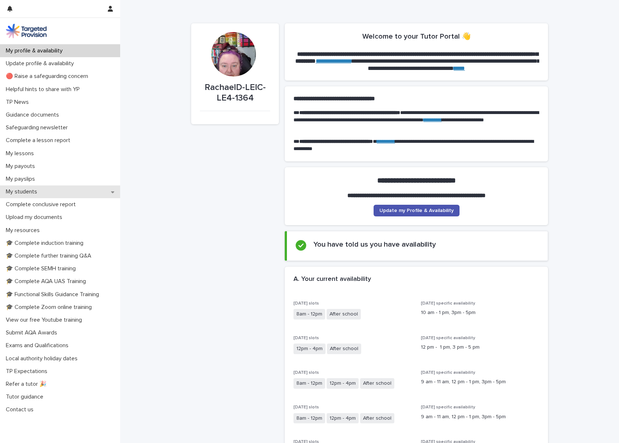  I want to click on h2: Welcome to your Tutor Portal 👋, so click(416, 36).